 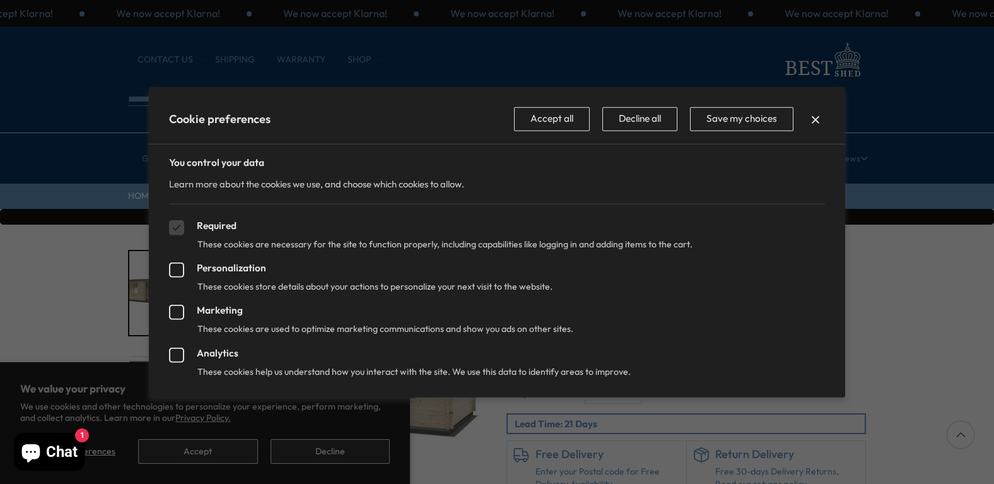 What do you see at coordinates (639, 119) in the screenshot?
I see `button: Decline all` at bounding box center [639, 119].